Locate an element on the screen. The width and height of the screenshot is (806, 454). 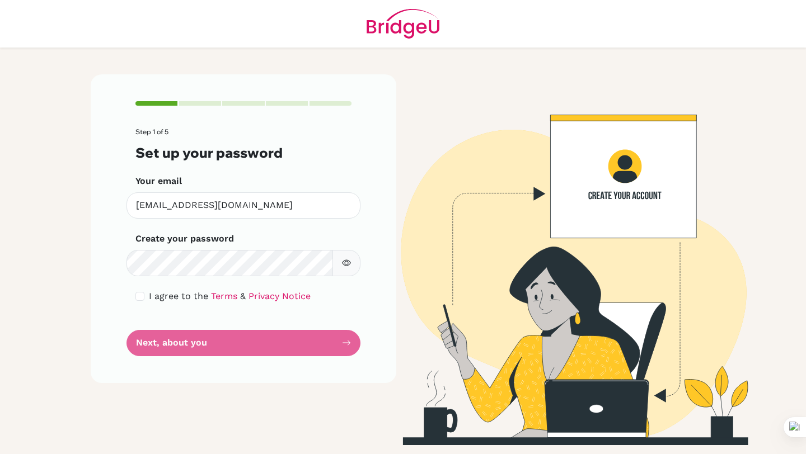
span: I agree to the is located at coordinates (178, 296).